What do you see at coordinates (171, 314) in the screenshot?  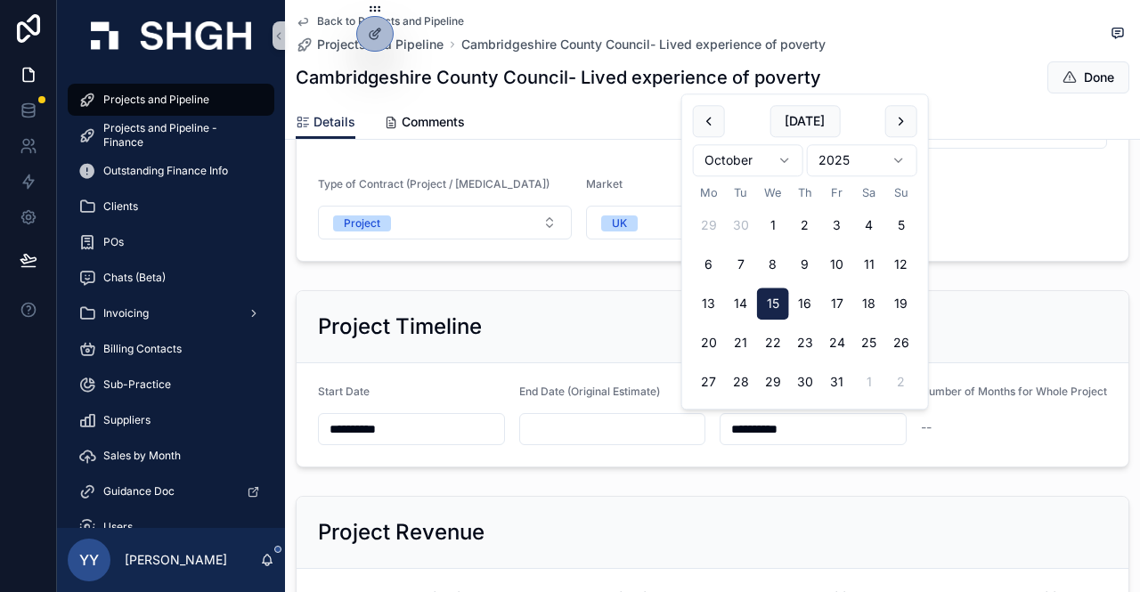 I see `a: Invoicing` at bounding box center [171, 314].